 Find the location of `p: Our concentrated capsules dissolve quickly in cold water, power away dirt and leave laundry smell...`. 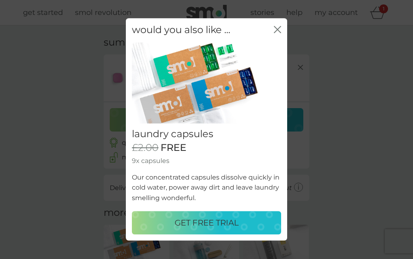

p: Our concentrated capsules dissolve quickly in cold water, power away dirt and leave laundry smell... is located at coordinates (207, 188).